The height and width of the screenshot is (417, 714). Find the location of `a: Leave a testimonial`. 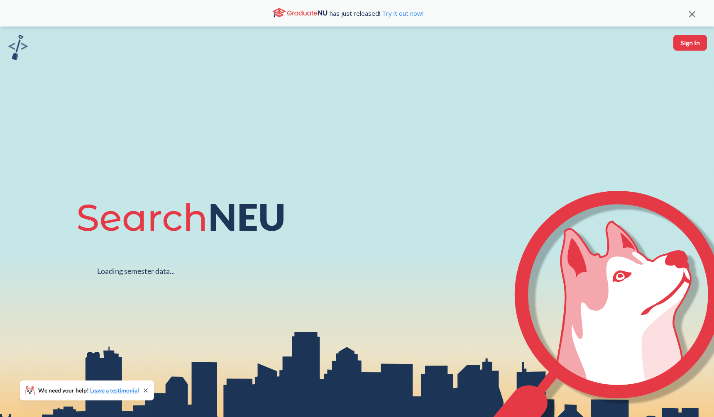

a: Leave a testimonial is located at coordinates (115, 390).